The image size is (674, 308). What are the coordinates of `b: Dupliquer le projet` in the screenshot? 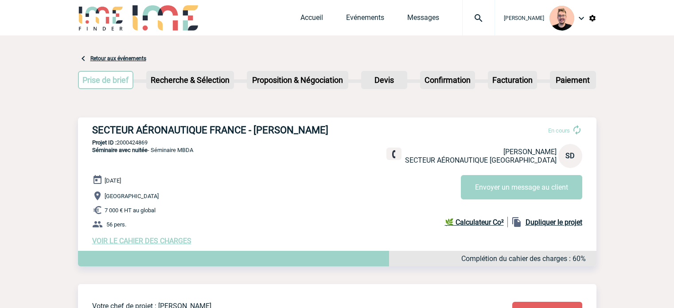 It's located at (554, 222).